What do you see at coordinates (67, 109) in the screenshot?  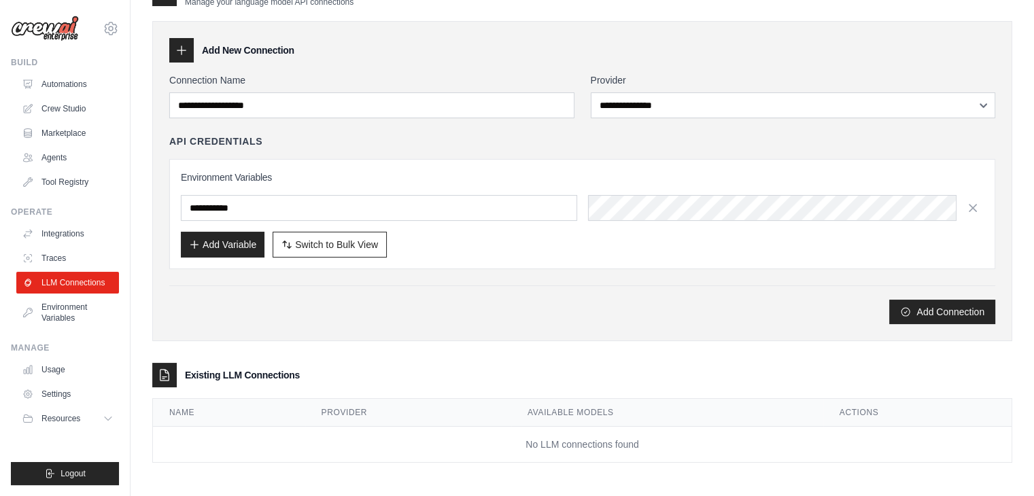 I see `a: Crew Studio` at bounding box center [67, 109].